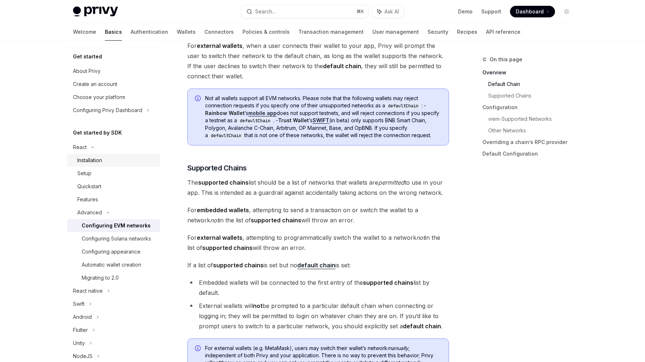 This screenshot has width=645, height=362. I want to click on a: Policies & controls, so click(266, 32).